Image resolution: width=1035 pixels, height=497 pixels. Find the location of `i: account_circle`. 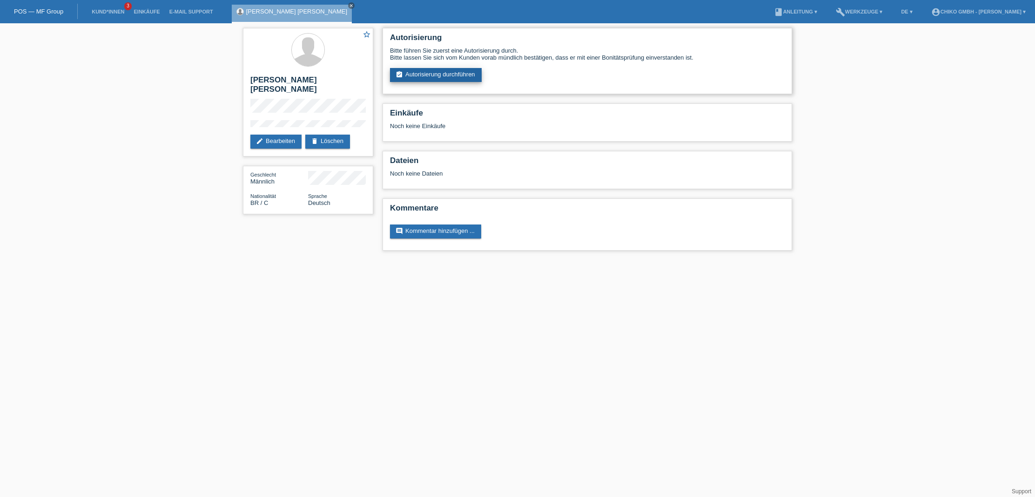

i: account_circle is located at coordinates (936, 12).